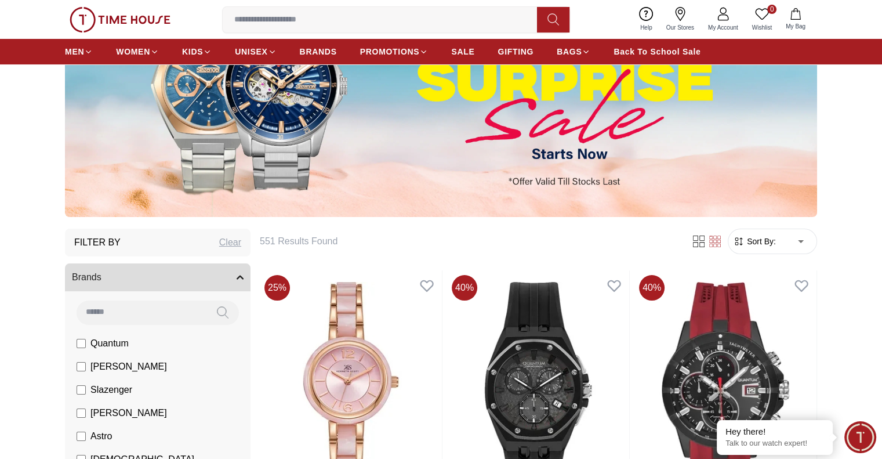 The image size is (882, 459). What do you see at coordinates (137, 52) in the screenshot?
I see `a: WOMEN` at bounding box center [137, 52].